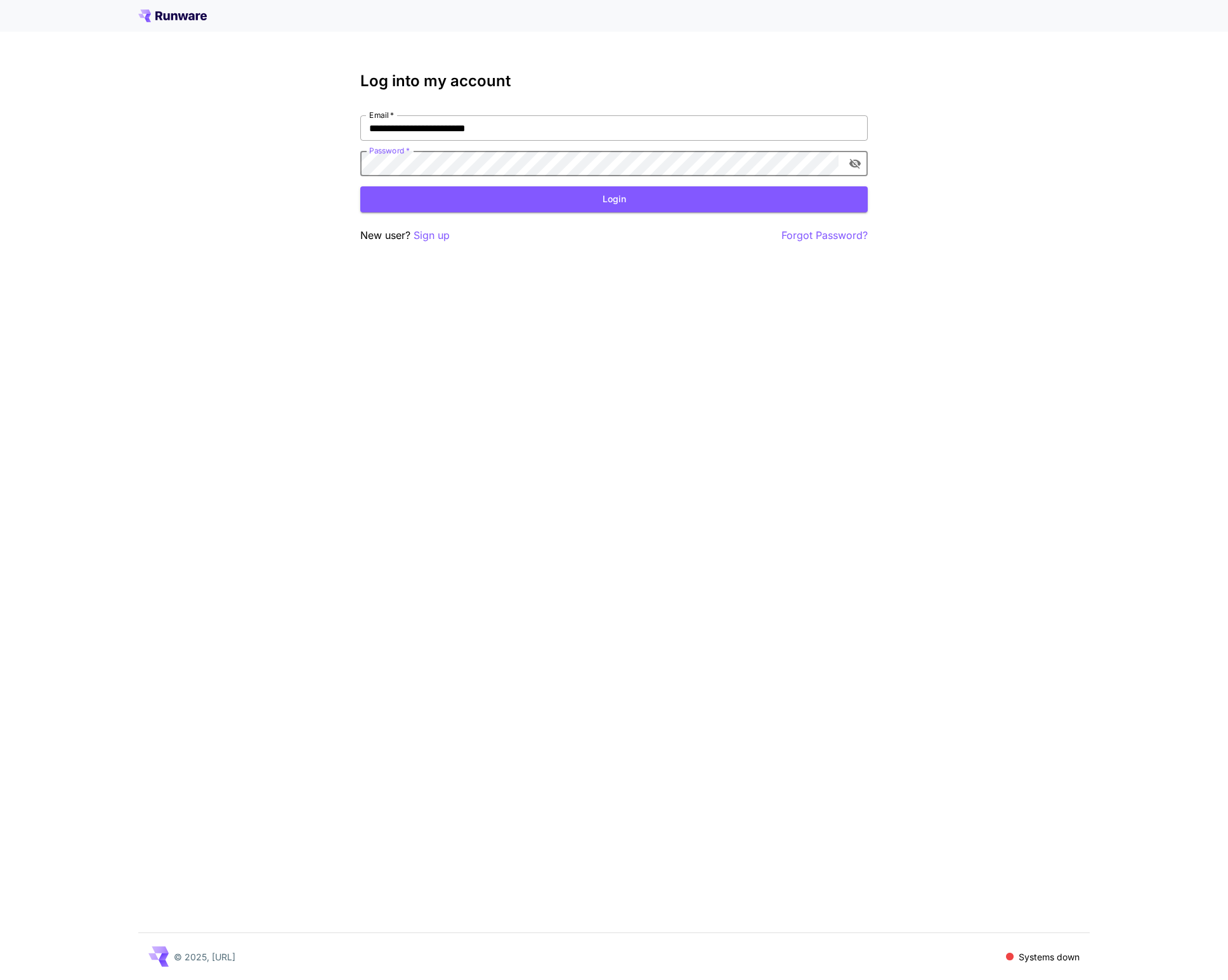 The height and width of the screenshot is (980, 1228). Describe the element at coordinates (389, 150) in the screenshot. I see `label: Password` at that location.